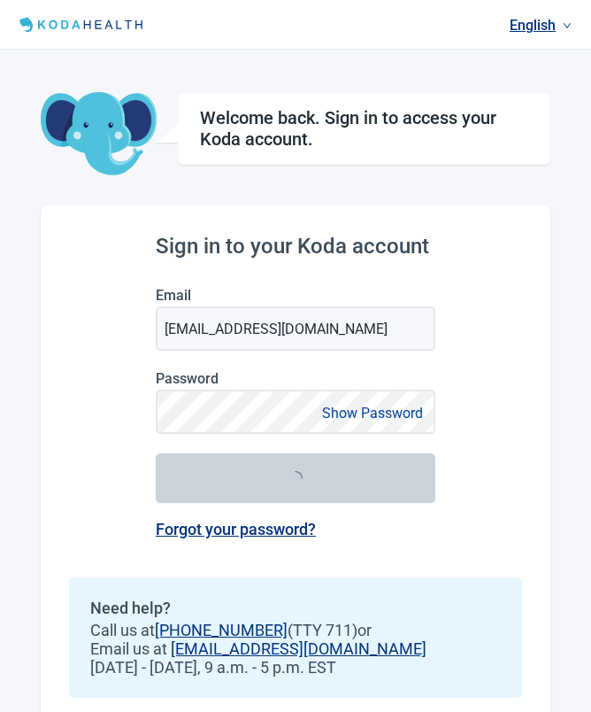 Image resolution: width=591 pixels, height=712 pixels. Describe the element at coordinates (364, 128) in the screenshot. I see `h1: Welcome back. Sign in to access your Koda account.` at that location.